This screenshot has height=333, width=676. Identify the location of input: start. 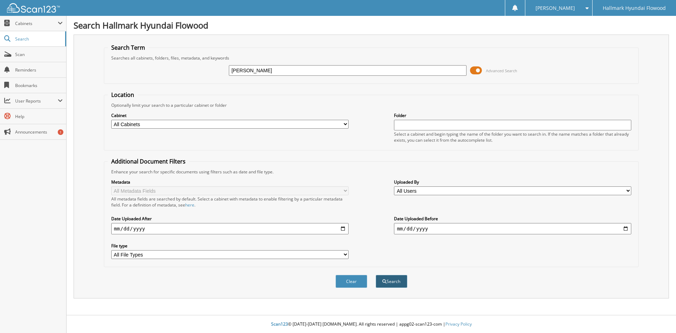
(230, 228).